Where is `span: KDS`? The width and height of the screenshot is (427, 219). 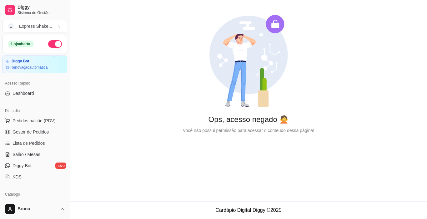 span: KDS is located at coordinates (17, 177).